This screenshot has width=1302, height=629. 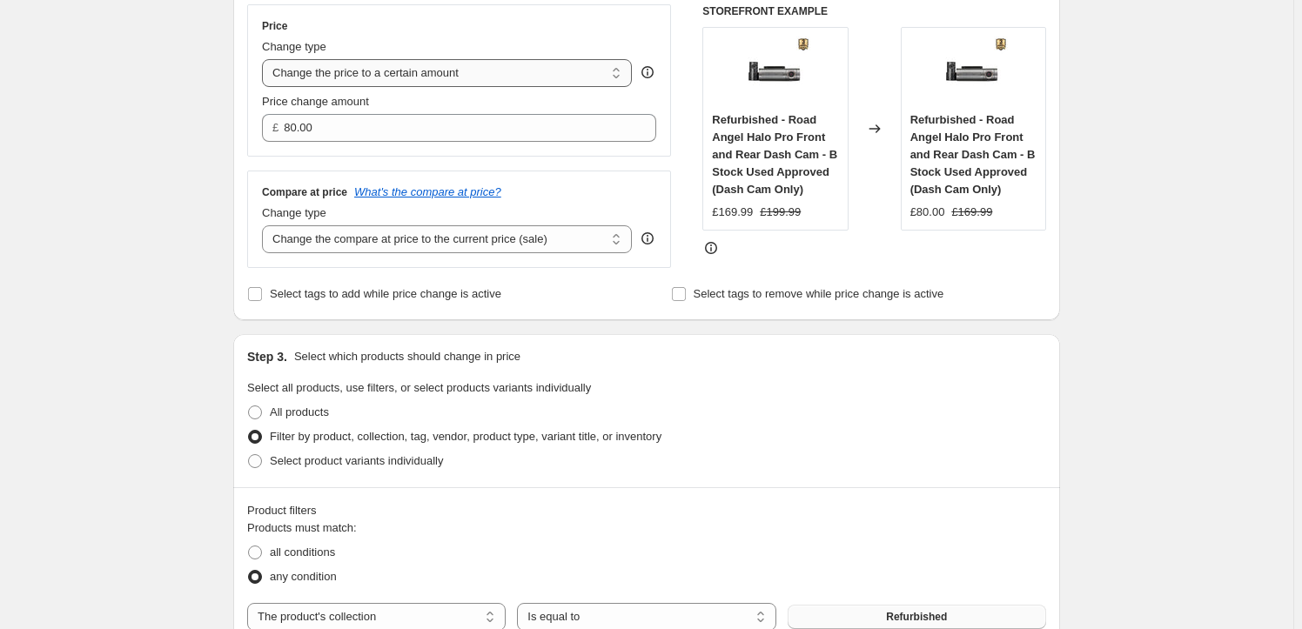 I want to click on h6: STOREFRONT EXAMPLE, so click(x=874, y=11).